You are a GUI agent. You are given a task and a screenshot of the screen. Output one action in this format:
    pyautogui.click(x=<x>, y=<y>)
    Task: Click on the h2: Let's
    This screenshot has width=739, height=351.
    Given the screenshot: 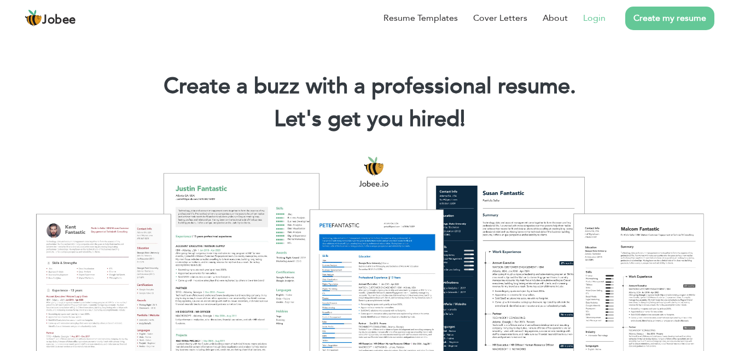 What is the action you would take?
    pyautogui.click(x=369, y=119)
    